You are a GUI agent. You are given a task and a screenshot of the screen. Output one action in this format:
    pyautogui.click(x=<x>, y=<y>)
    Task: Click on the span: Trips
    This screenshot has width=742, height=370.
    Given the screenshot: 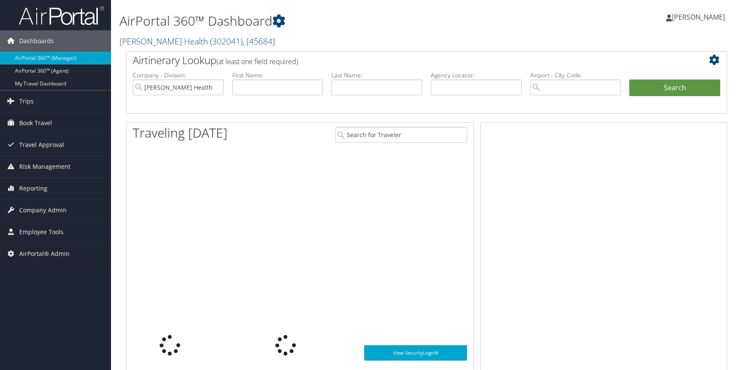 What is the action you would take?
    pyautogui.click(x=26, y=101)
    